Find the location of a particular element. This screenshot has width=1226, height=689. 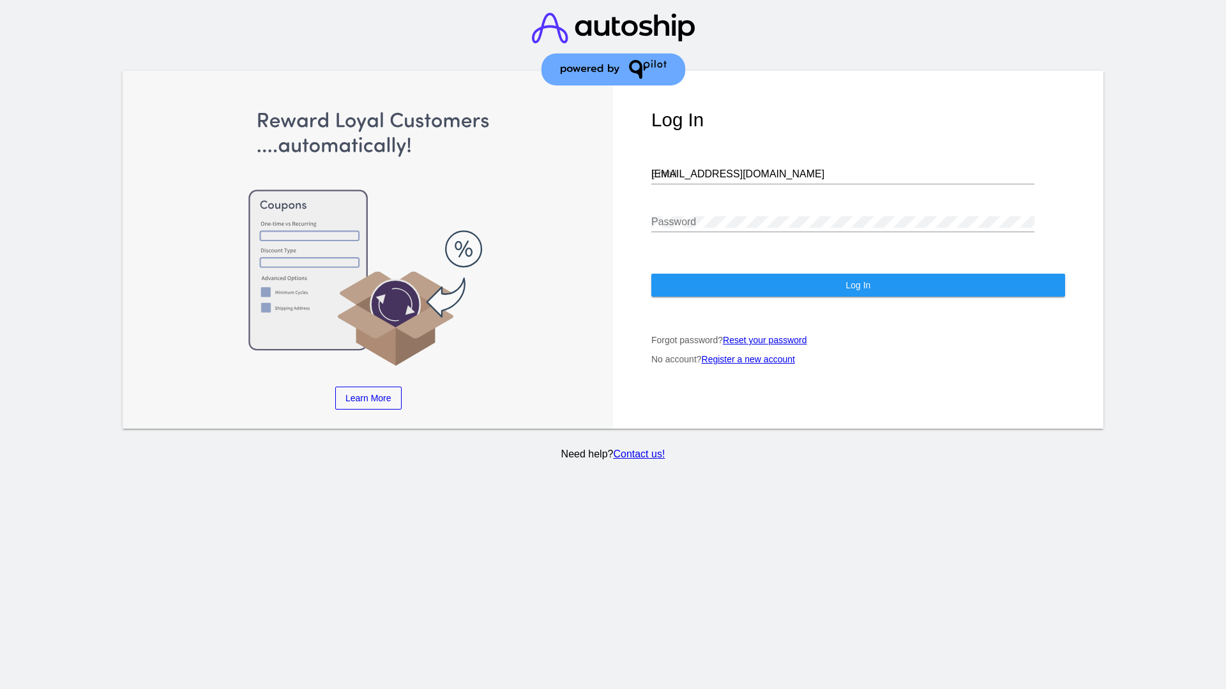

span: Log In is located at coordinates (857, 285).